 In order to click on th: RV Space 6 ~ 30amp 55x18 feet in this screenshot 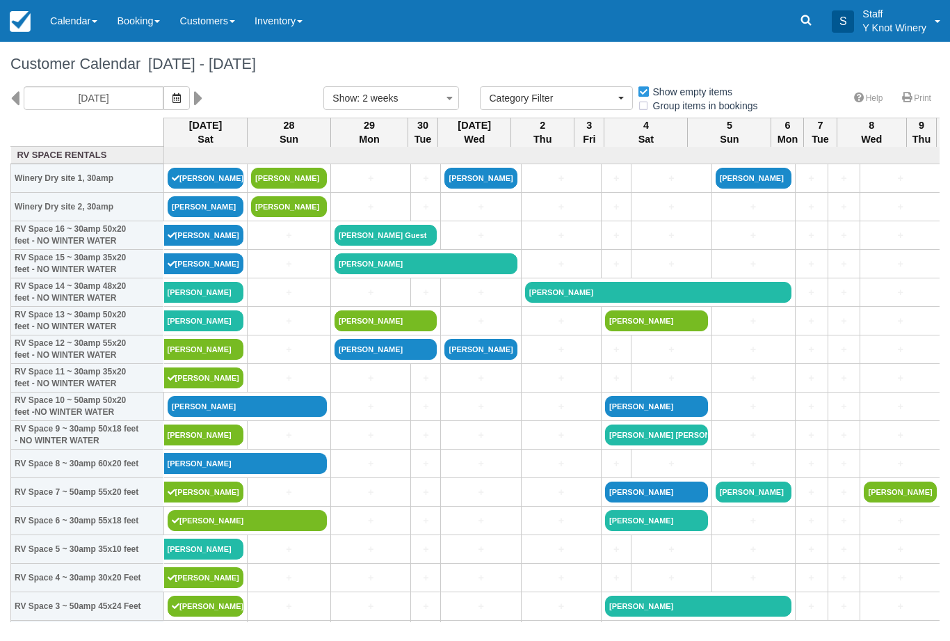, I will do `click(88, 520)`.